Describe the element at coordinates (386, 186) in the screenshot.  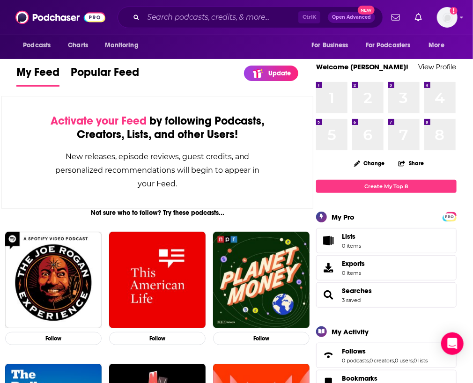
I see `a: Create My Top 8` at that location.